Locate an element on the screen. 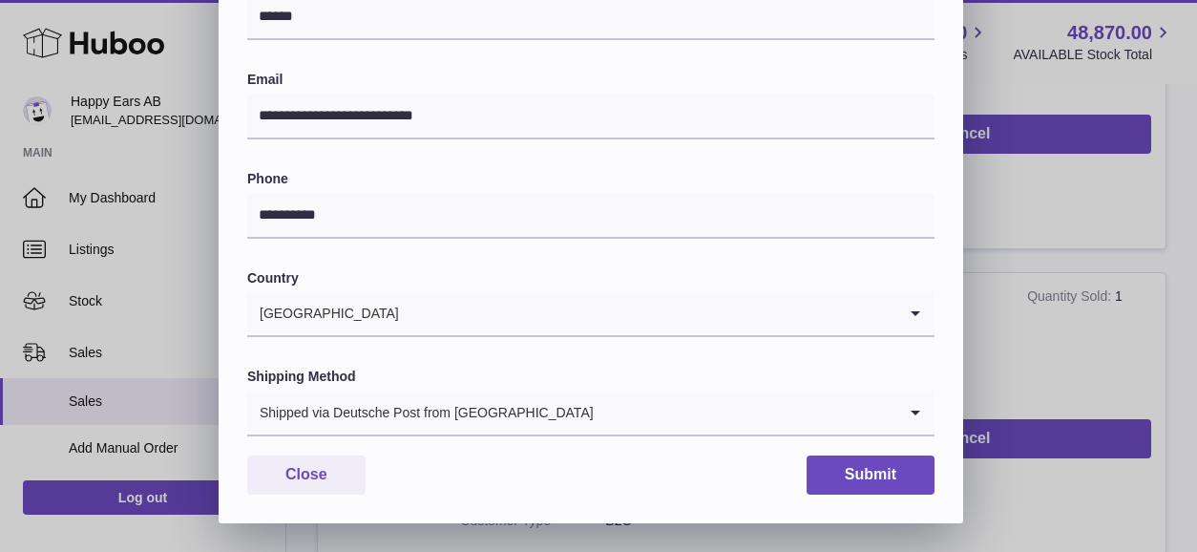  label: Email is located at coordinates (591, 79).